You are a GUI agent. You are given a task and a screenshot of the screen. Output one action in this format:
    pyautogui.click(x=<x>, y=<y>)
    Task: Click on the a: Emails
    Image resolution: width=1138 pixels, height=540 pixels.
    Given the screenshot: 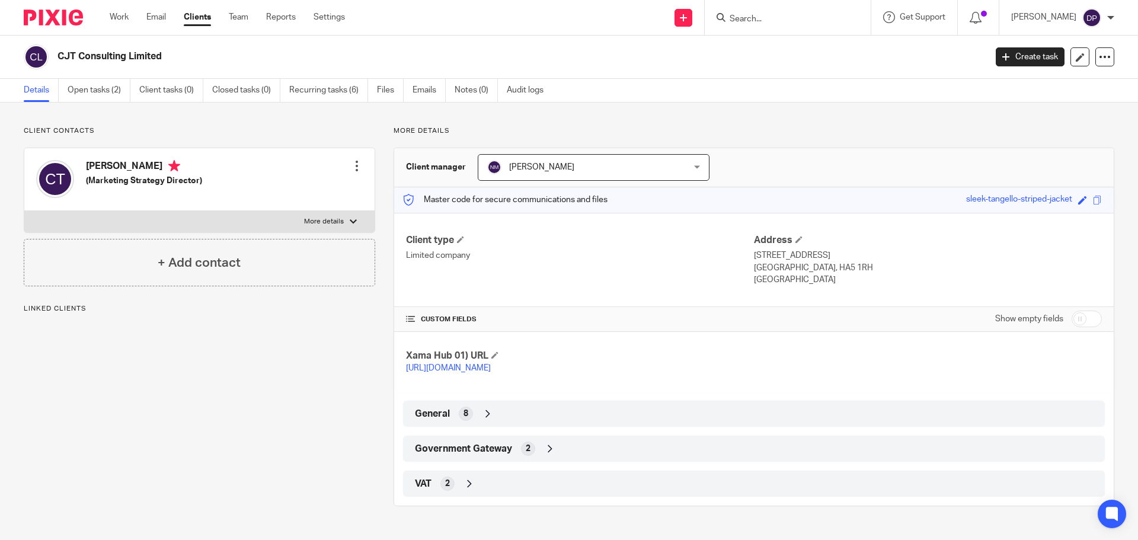 What is the action you would take?
    pyautogui.click(x=429, y=90)
    